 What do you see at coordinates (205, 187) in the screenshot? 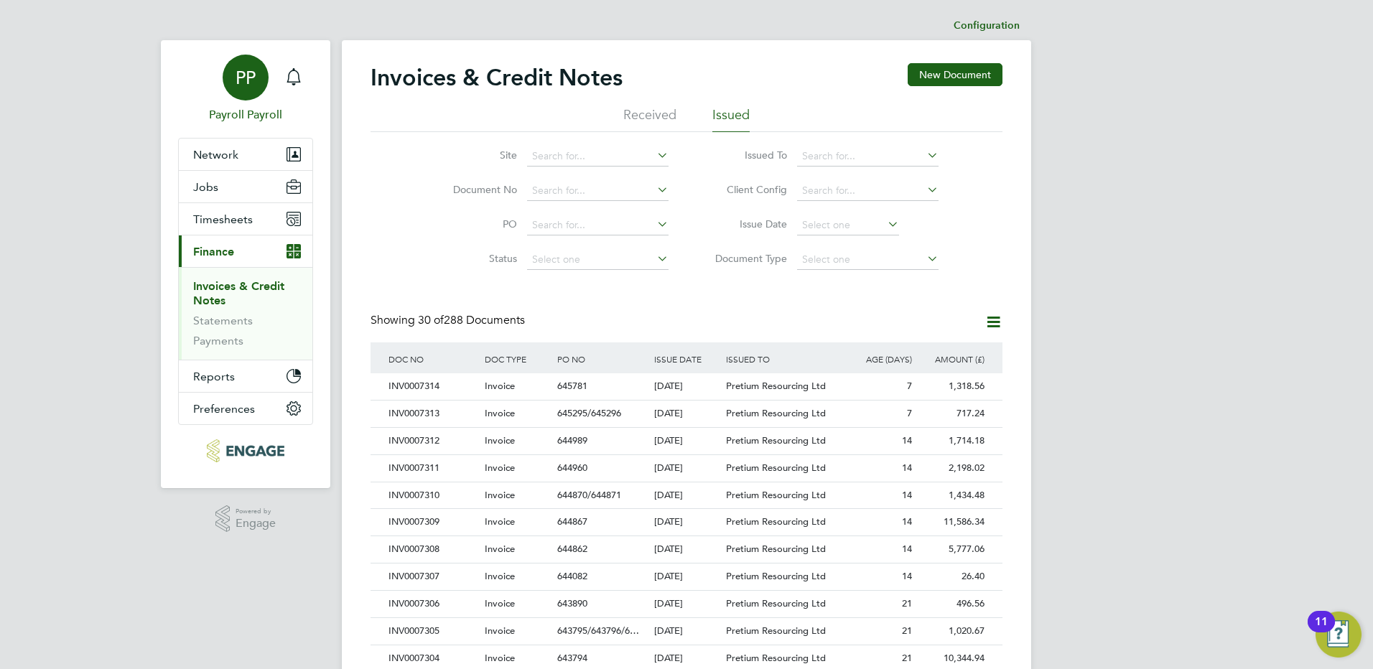
I see `span: Jobs` at bounding box center [205, 187].